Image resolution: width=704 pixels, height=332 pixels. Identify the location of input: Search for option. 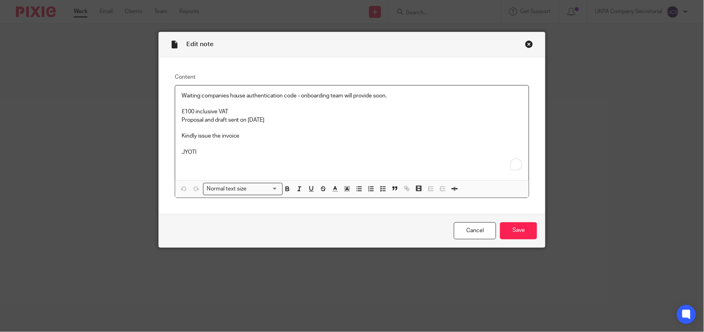
(264, 189).